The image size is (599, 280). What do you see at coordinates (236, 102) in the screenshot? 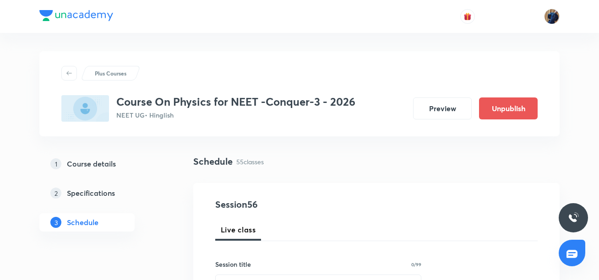
I see `h3: Course On Physics for NEET -Conquer-3 - 2026` at bounding box center [236, 102].